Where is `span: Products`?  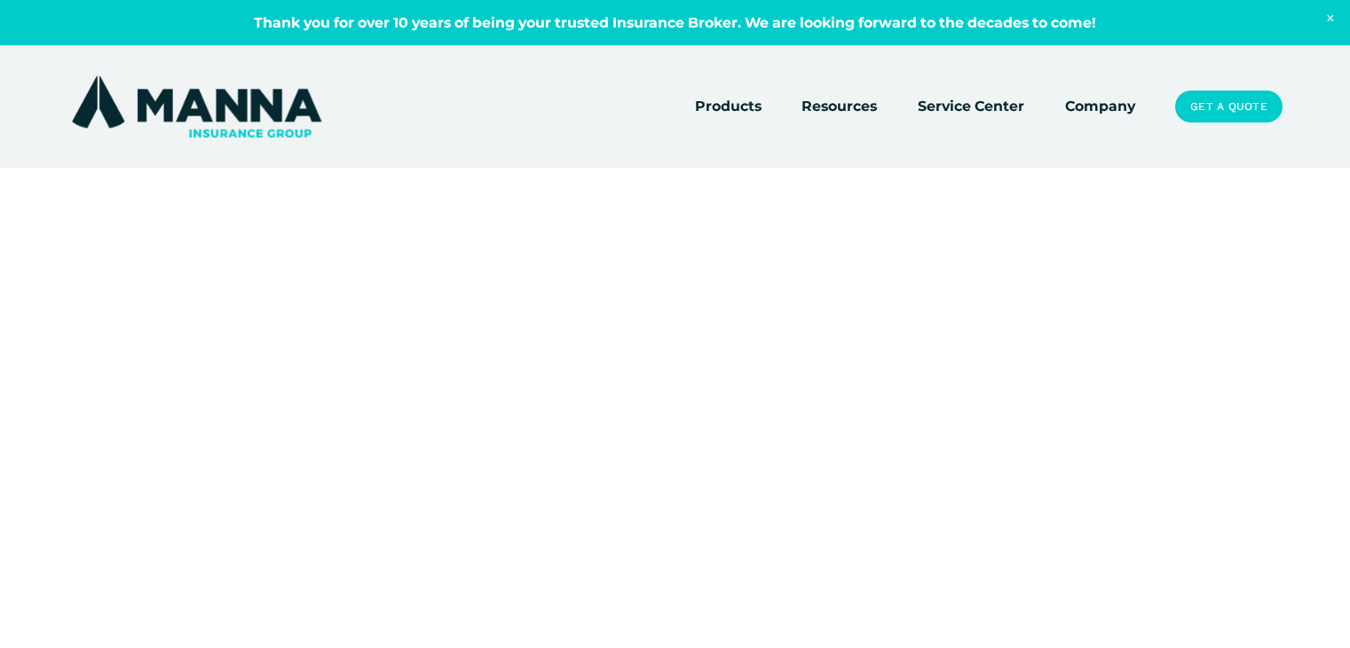
span: Products is located at coordinates (728, 106).